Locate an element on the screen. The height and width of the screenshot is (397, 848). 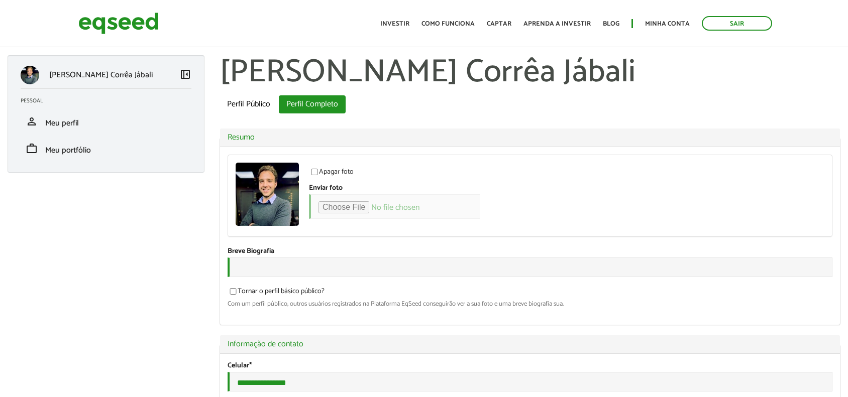
img: EqSeed is located at coordinates (118, 23).